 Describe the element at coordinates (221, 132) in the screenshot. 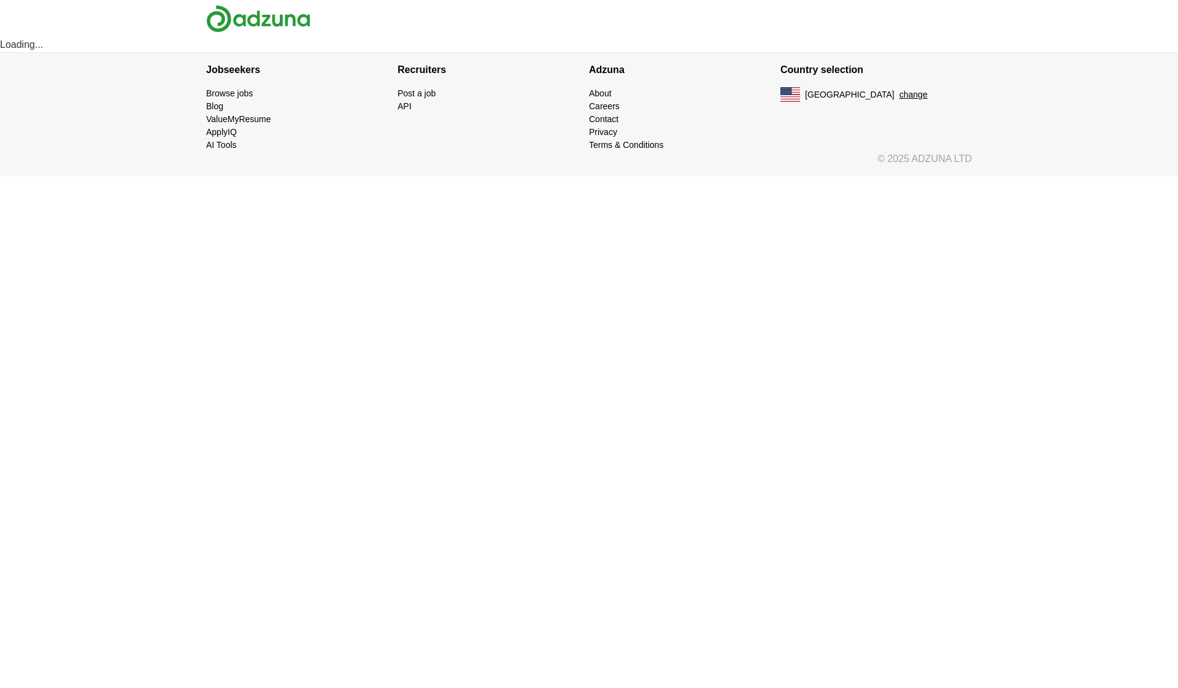

I see `a: ApplyIQ` at that location.